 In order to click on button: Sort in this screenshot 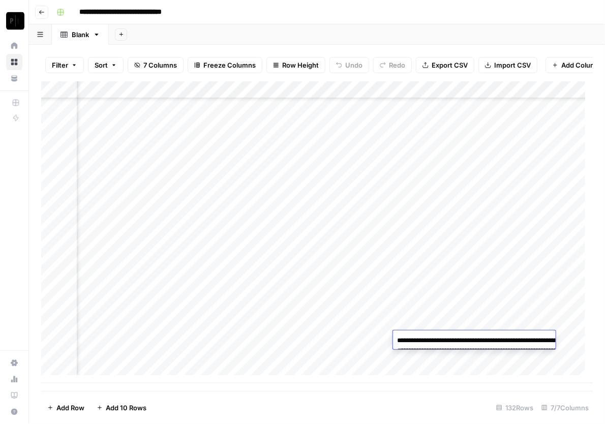, I will do `click(106, 65)`.